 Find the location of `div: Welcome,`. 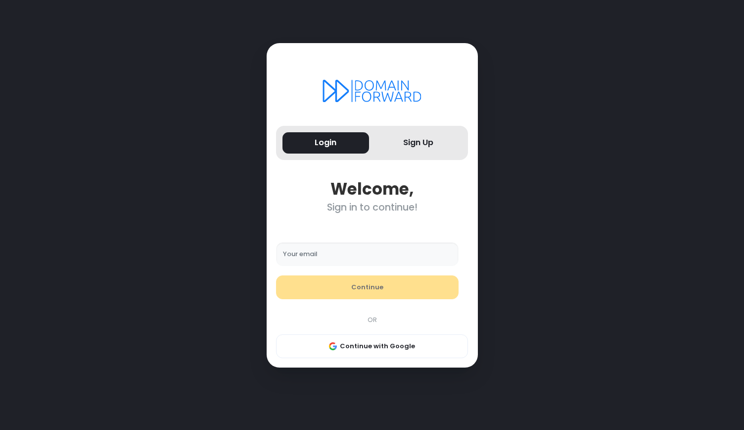

div: Welcome, is located at coordinates (372, 189).